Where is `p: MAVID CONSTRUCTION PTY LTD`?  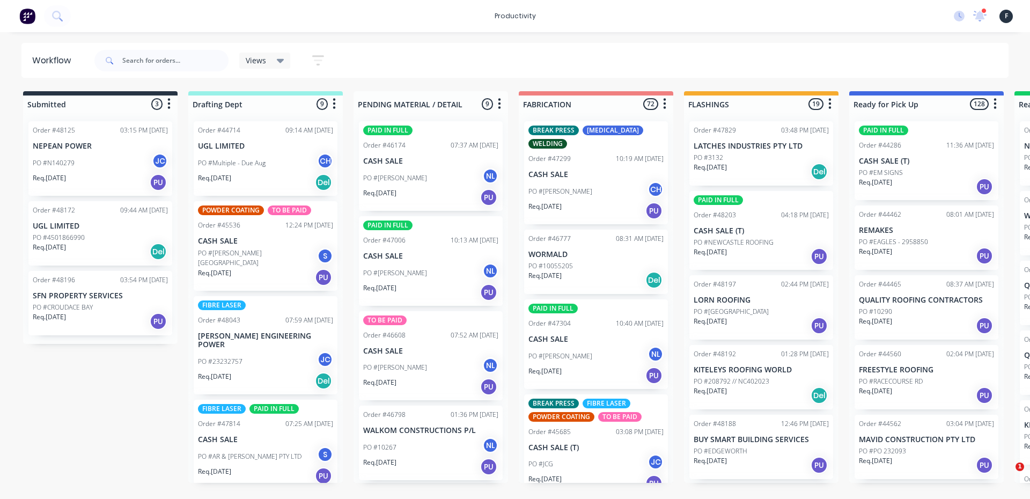
p: MAVID CONSTRUCTION PTY LTD is located at coordinates (927, 439).